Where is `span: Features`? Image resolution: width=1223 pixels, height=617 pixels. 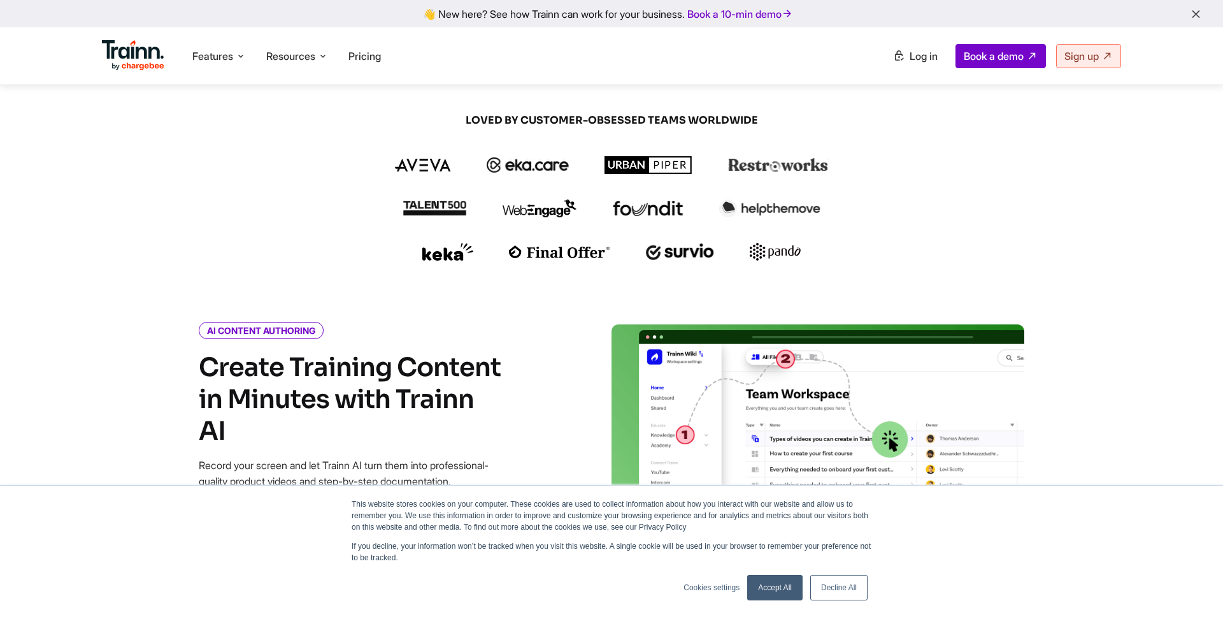
span: Features is located at coordinates (213, 56).